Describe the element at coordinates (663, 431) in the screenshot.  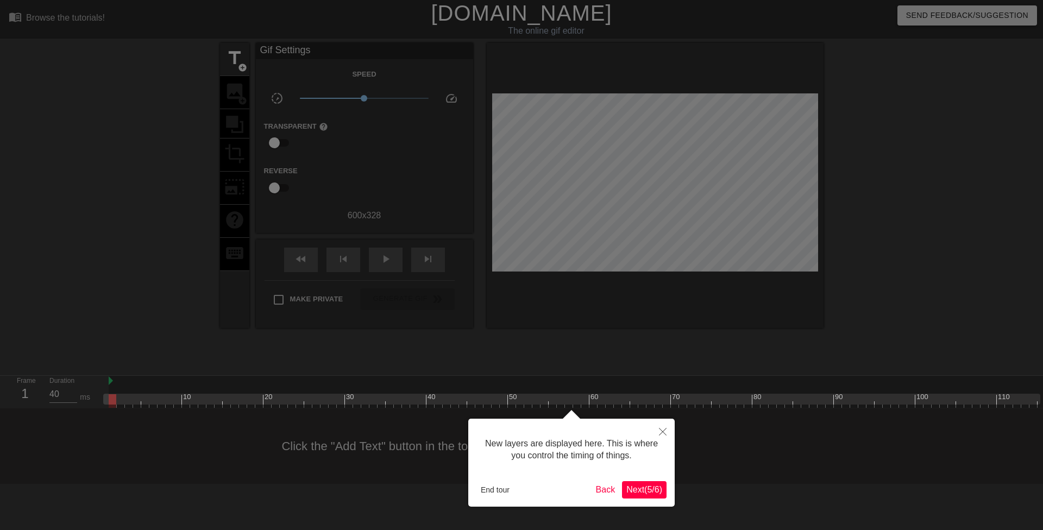
I see `button: Close` at that location.